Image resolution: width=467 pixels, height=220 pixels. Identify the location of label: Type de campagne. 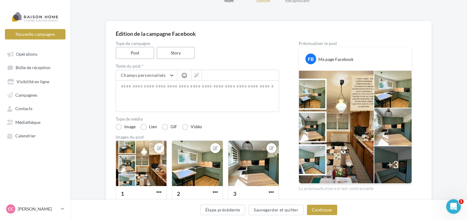
(197, 43).